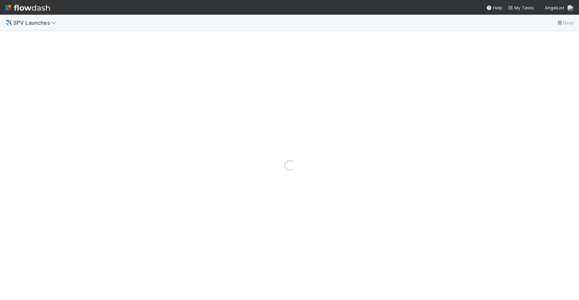 This screenshot has height=300, width=579. I want to click on img: logo-inverted-e16ddd16eac7371096b0.svg, so click(27, 8).